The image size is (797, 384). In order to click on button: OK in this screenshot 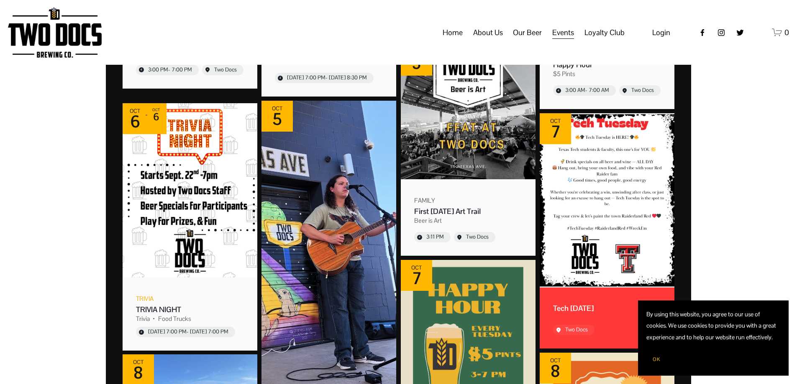, I will do `click(656, 360)`.